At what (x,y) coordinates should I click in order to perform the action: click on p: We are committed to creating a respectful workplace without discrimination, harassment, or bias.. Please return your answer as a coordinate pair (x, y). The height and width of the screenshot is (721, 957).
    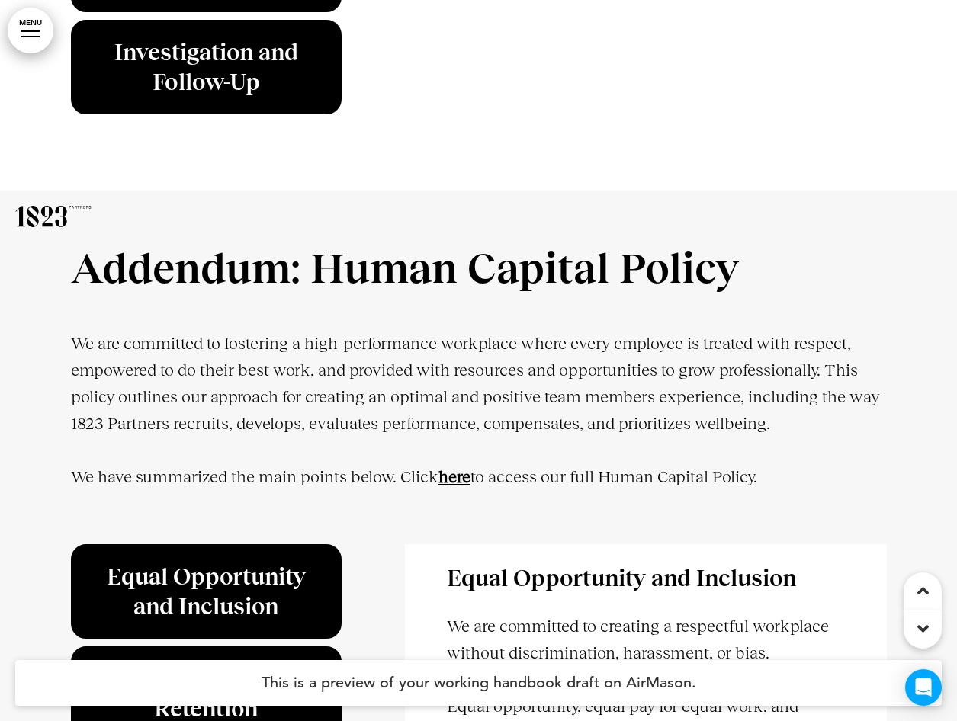
    Looking at the image, I should click on (645, 640).